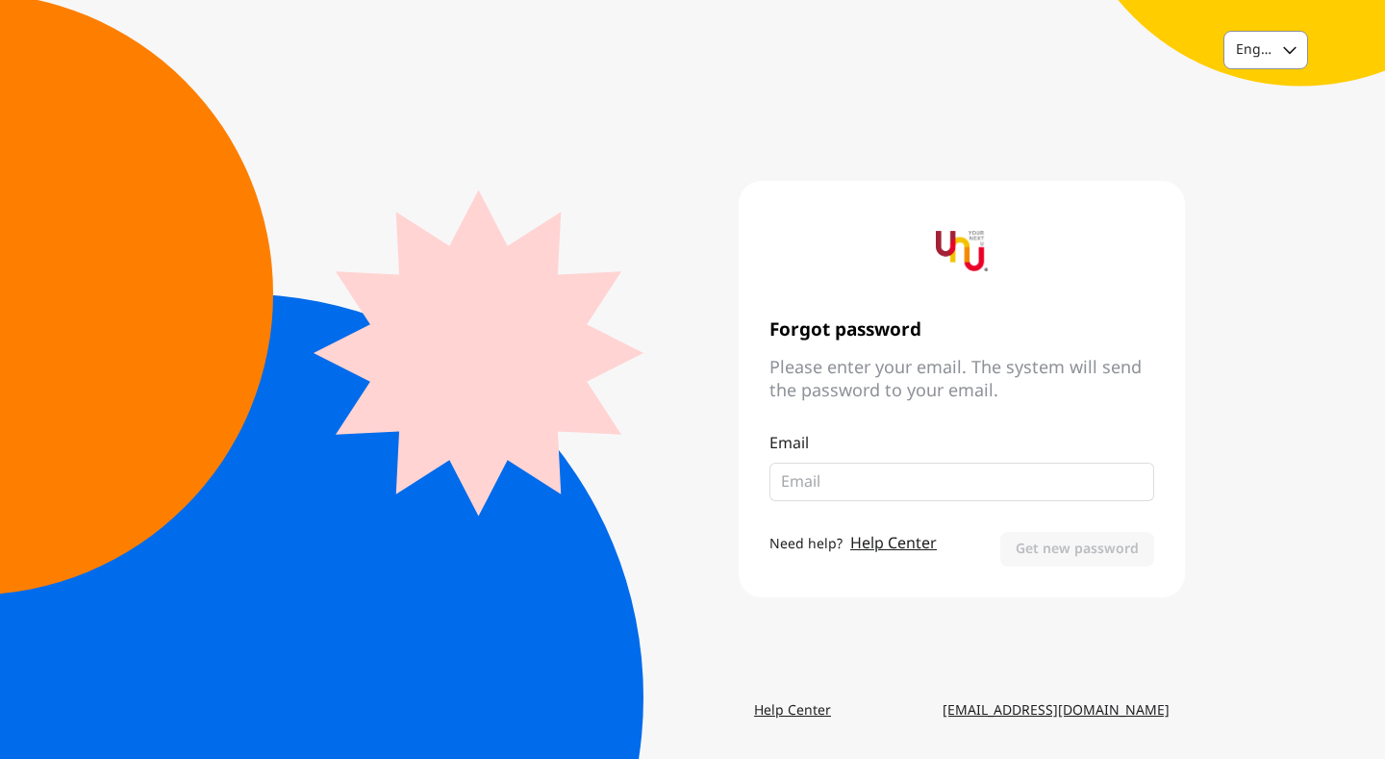 This screenshot has width=1385, height=759. Describe the element at coordinates (806, 543) in the screenshot. I see `span: Need help?` at that location.